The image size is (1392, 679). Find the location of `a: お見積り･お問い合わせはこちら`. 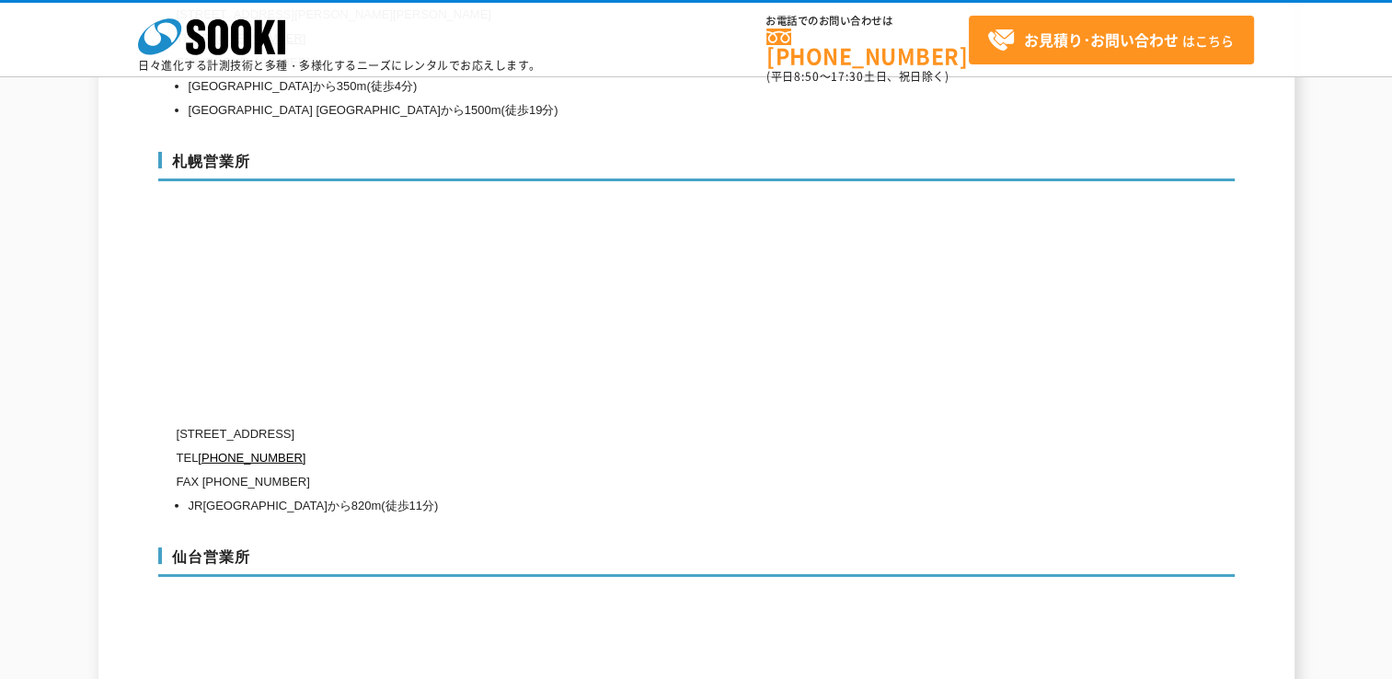

a: お見積り･お問い合わせはこちら is located at coordinates (1111, 40).